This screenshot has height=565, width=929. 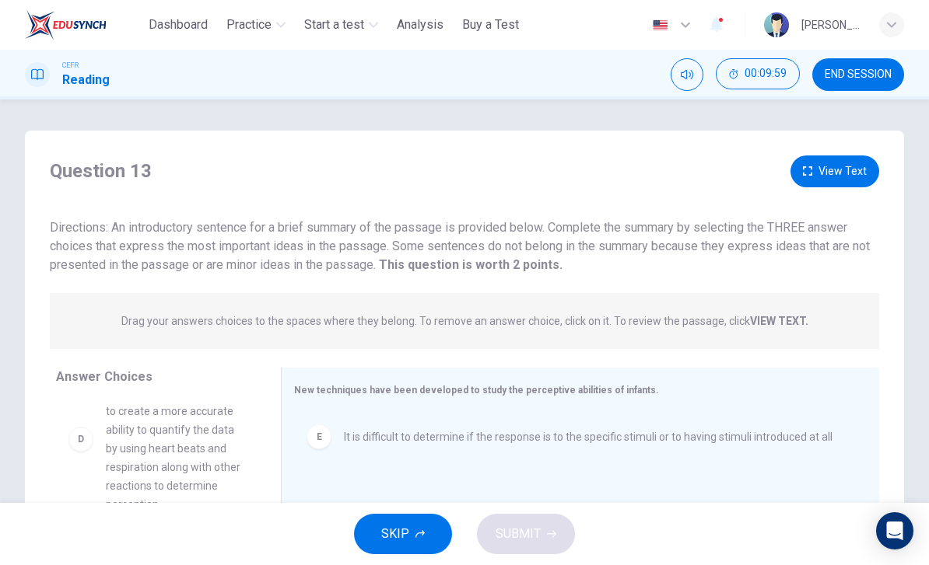 I want to click on span: CEFR, so click(x=70, y=65).